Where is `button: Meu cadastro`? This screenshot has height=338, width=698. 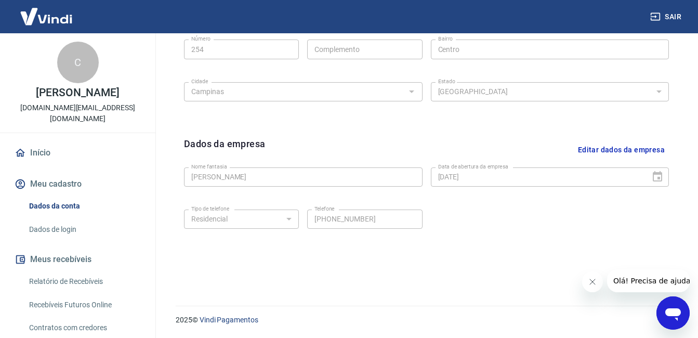 button: Meu cadastro is located at coordinates (77, 184).